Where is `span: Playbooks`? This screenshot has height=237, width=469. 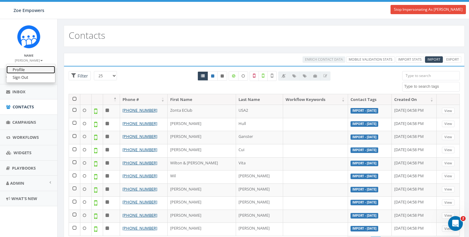
span: Playbooks is located at coordinates (24, 168).